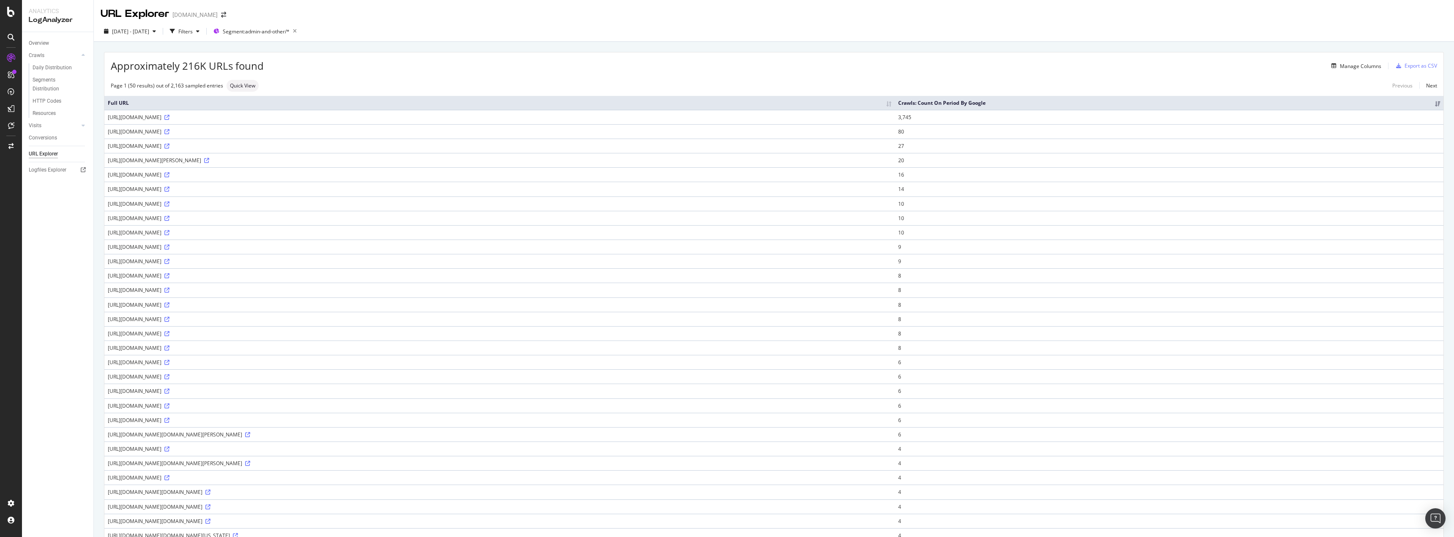 The width and height of the screenshot is (1454, 537). What do you see at coordinates (57, 20) in the screenshot?
I see `div: LogAnalyzer` at bounding box center [57, 20].